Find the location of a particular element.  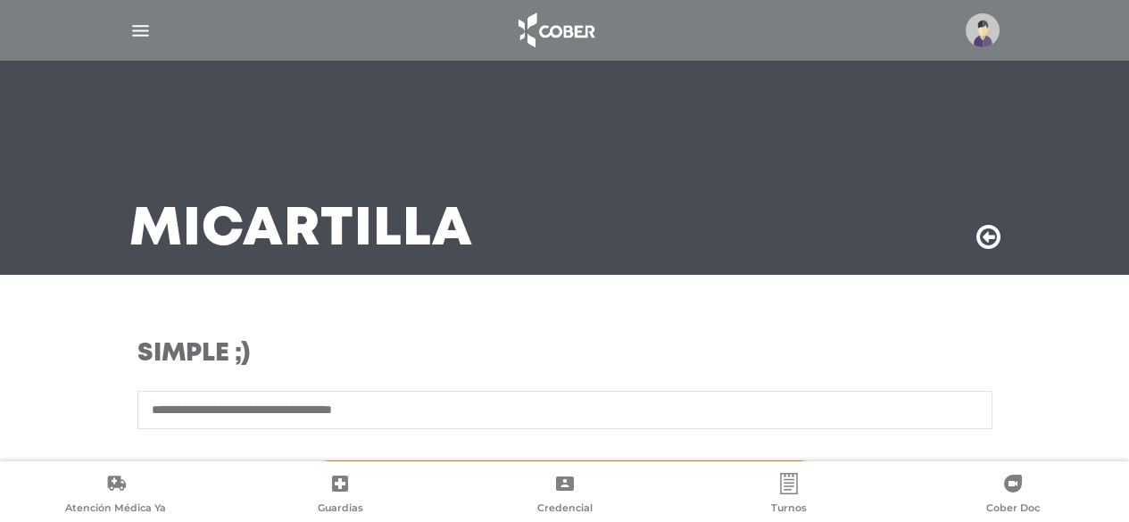

img: logo_cober_home-white.png is located at coordinates (555, 30).